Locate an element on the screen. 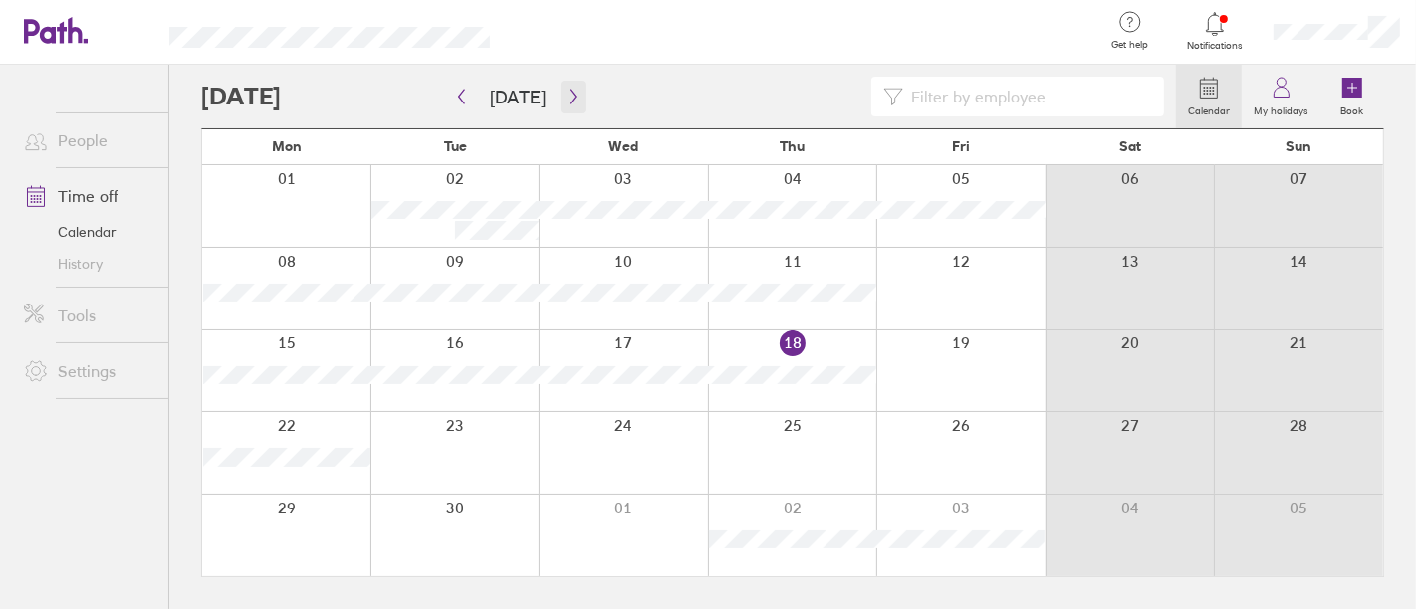 The image size is (1416, 609). a: Settings is located at coordinates (88, 371).